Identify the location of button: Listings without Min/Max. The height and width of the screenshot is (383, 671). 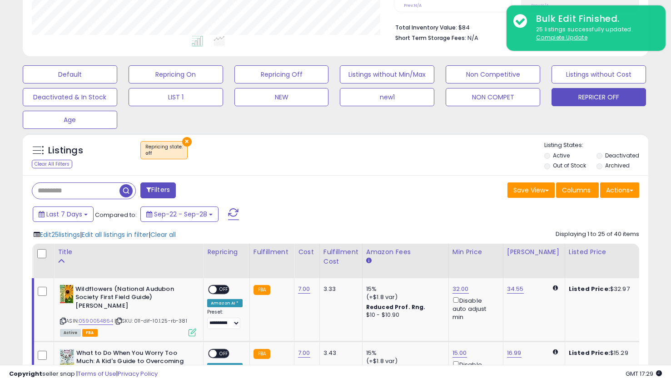
(387, 75).